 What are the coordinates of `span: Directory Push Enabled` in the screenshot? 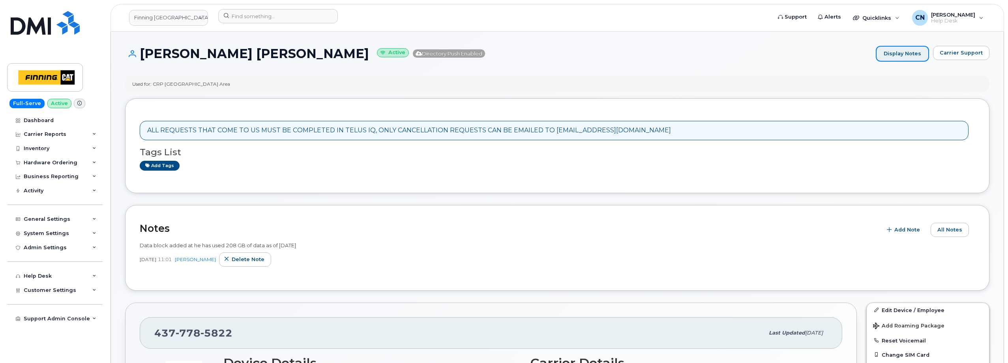 It's located at (449, 53).